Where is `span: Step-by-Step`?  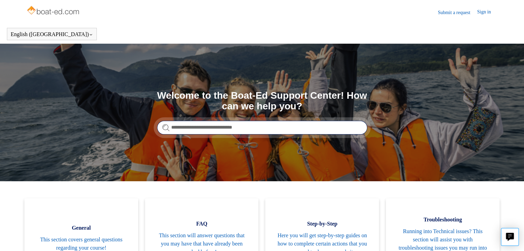 span: Step-by-Step is located at coordinates (322, 224).